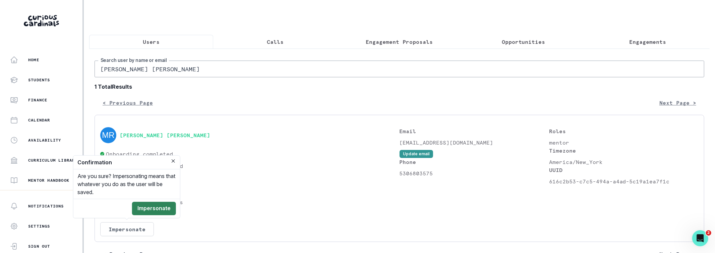 The image size is (715, 253). Describe the element at coordinates (139, 154) in the screenshot. I see `p: Onboarding completed` at that location.